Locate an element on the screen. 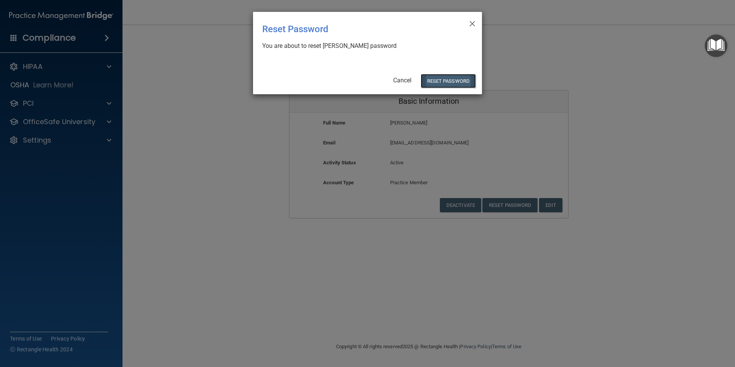 Image resolution: width=735 pixels, height=367 pixels. button: Open Resource Center is located at coordinates (716, 46).